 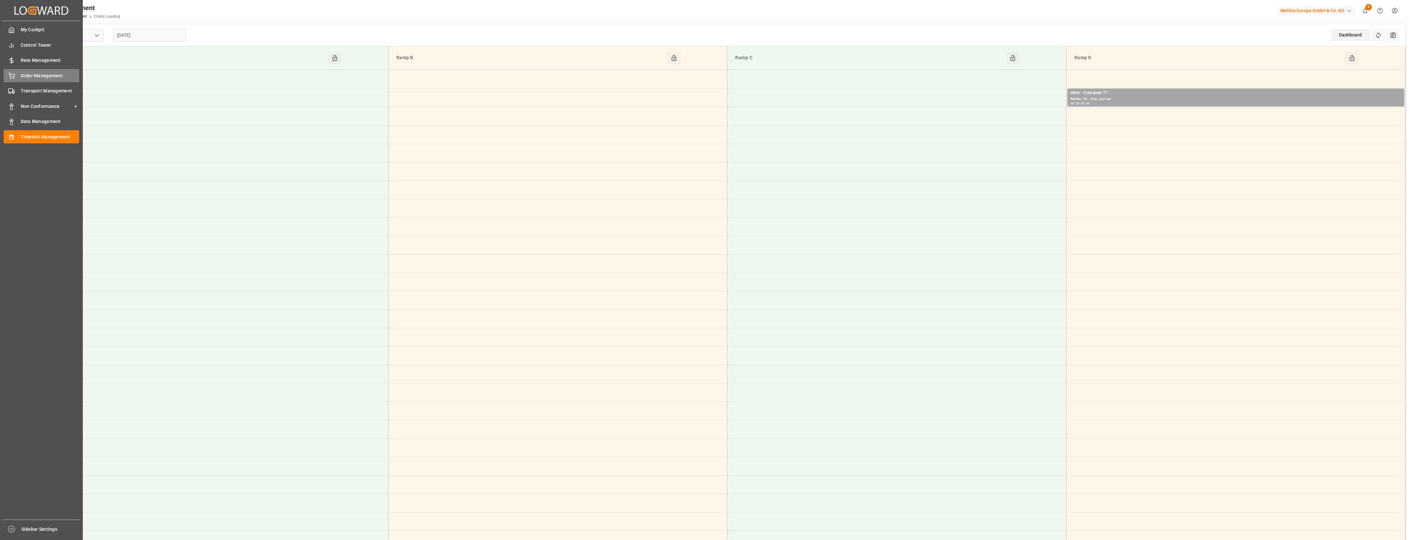 What do you see at coordinates (1380, 11) in the screenshot?
I see `button: Help Center` at bounding box center [1380, 11].